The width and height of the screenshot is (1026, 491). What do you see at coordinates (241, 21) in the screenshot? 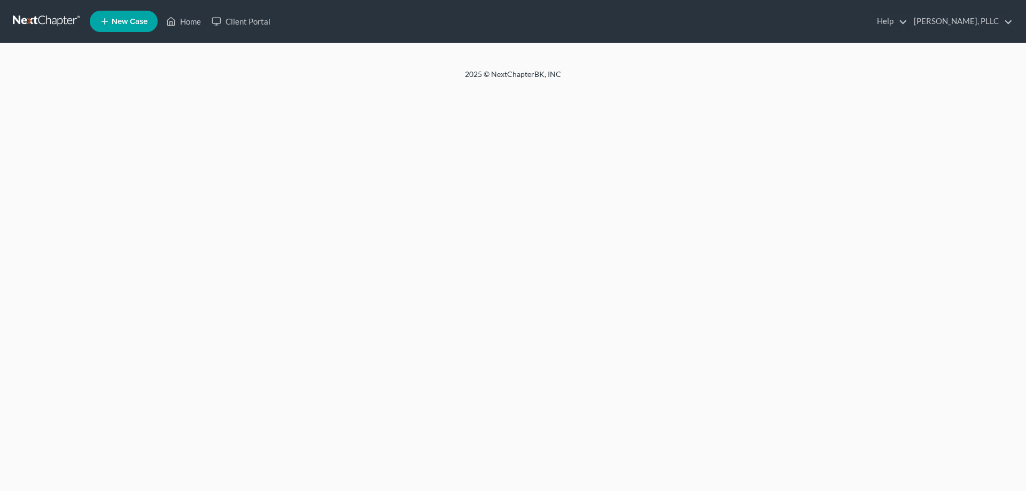
I see `a: Client Portal` at bounding box center [241, 21].